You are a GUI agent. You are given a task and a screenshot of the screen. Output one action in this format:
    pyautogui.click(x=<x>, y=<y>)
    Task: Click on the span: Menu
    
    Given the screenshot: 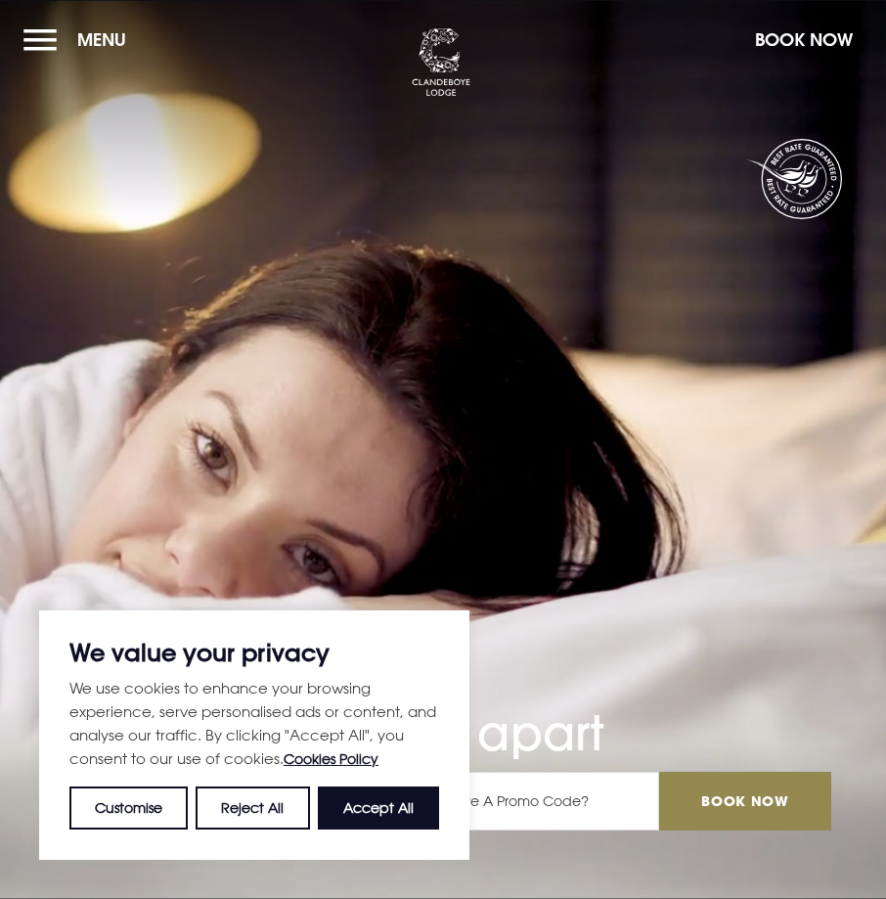 What is the action you would take?
    pyautogui.click(x=102, y=39)
    